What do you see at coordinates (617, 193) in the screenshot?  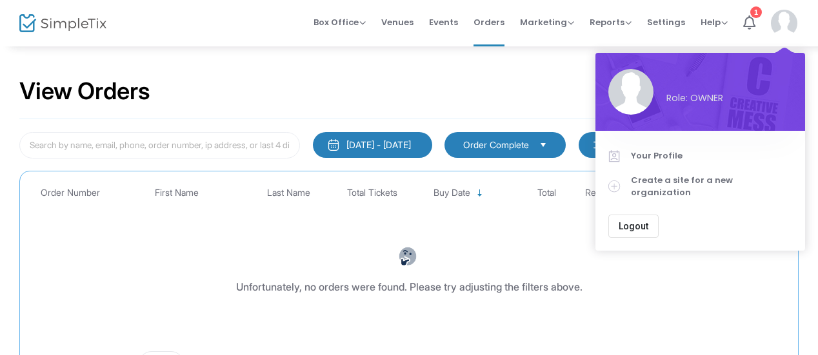 I see `th: Refund Amount` at bounding box center [617, 193].